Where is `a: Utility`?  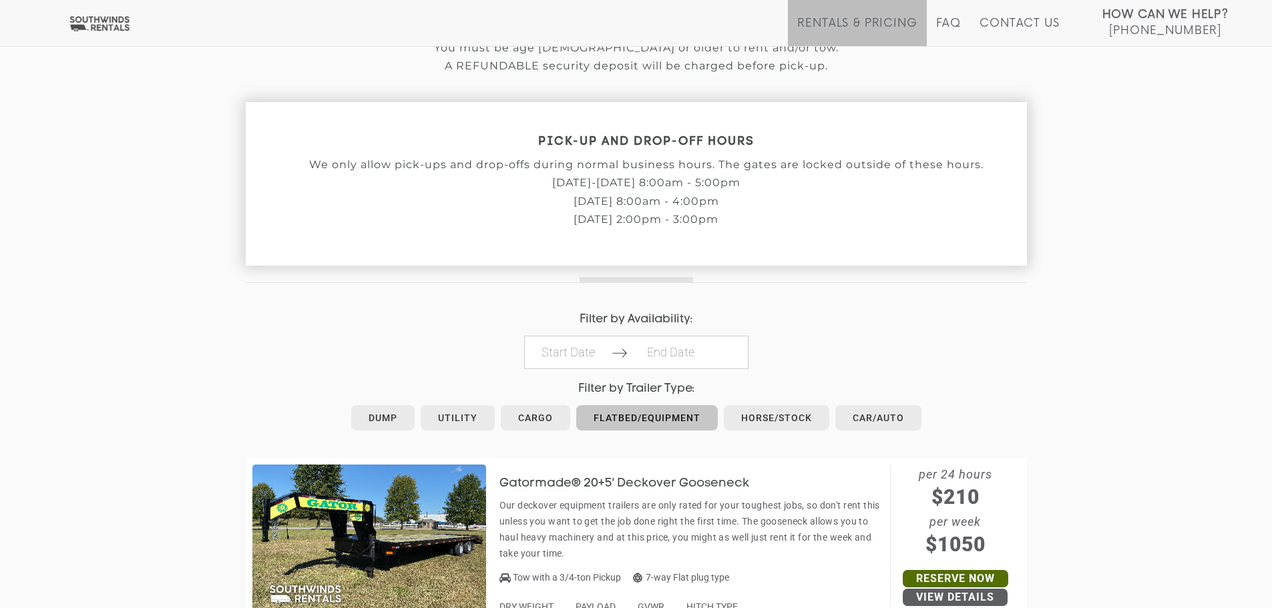
a: Utility is located at coordinates (457, 418).